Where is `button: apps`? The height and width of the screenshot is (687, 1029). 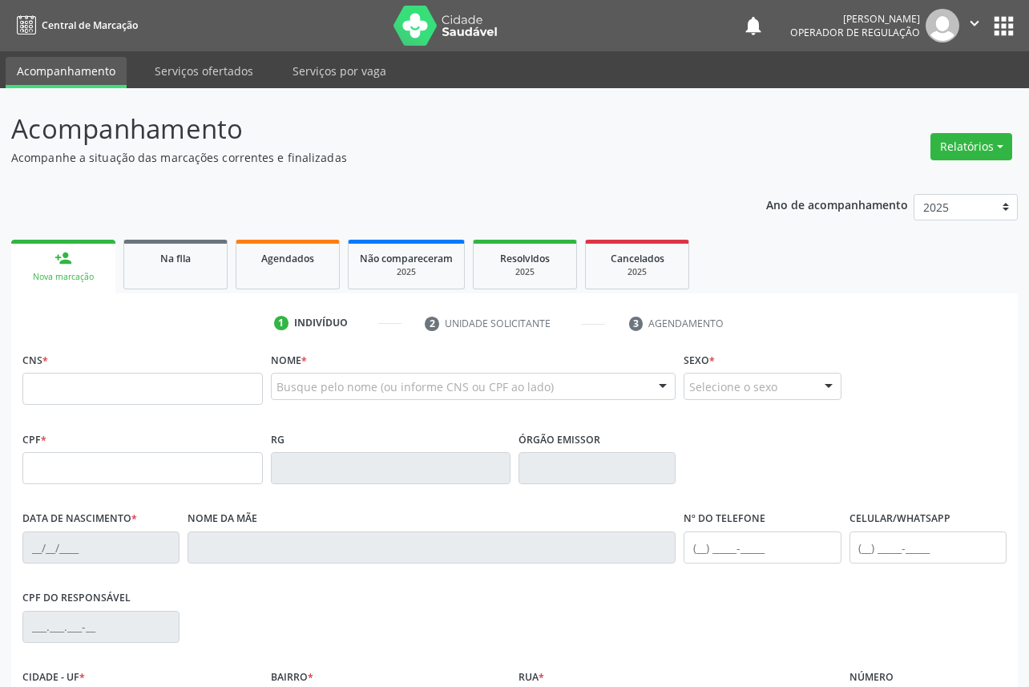 button: apps is located at coordinates (1003, 26).